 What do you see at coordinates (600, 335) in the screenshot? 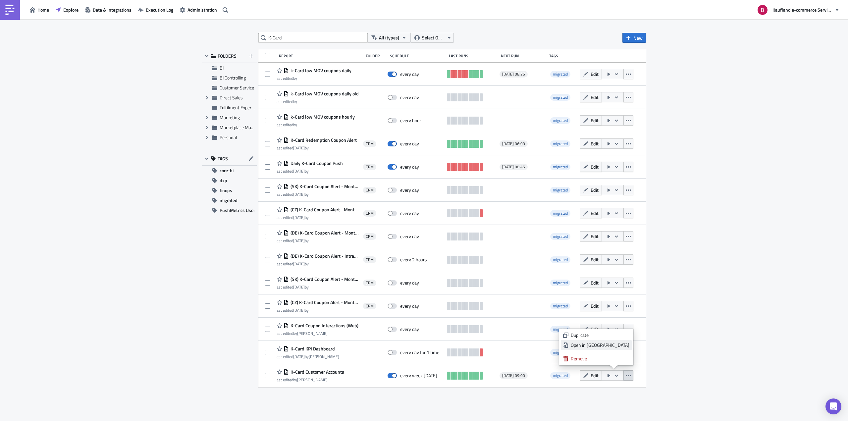
I see `div: Duplicate` at bounding box center [600, 335].